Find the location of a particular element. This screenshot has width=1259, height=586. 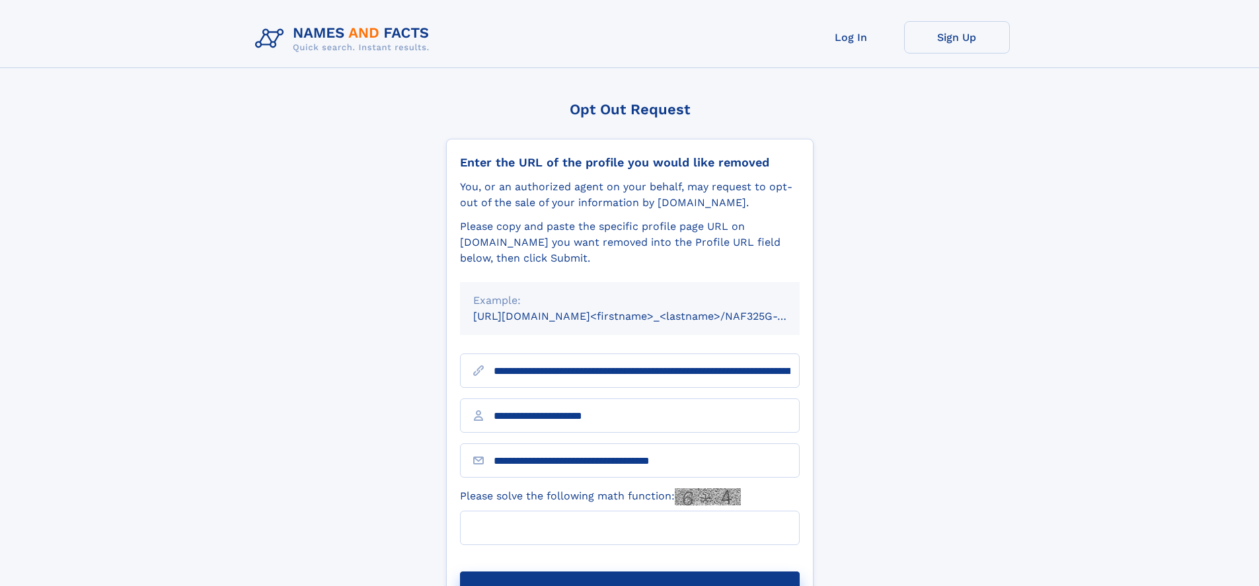

div: Opt Out Request is located at coordinates (630, 109).